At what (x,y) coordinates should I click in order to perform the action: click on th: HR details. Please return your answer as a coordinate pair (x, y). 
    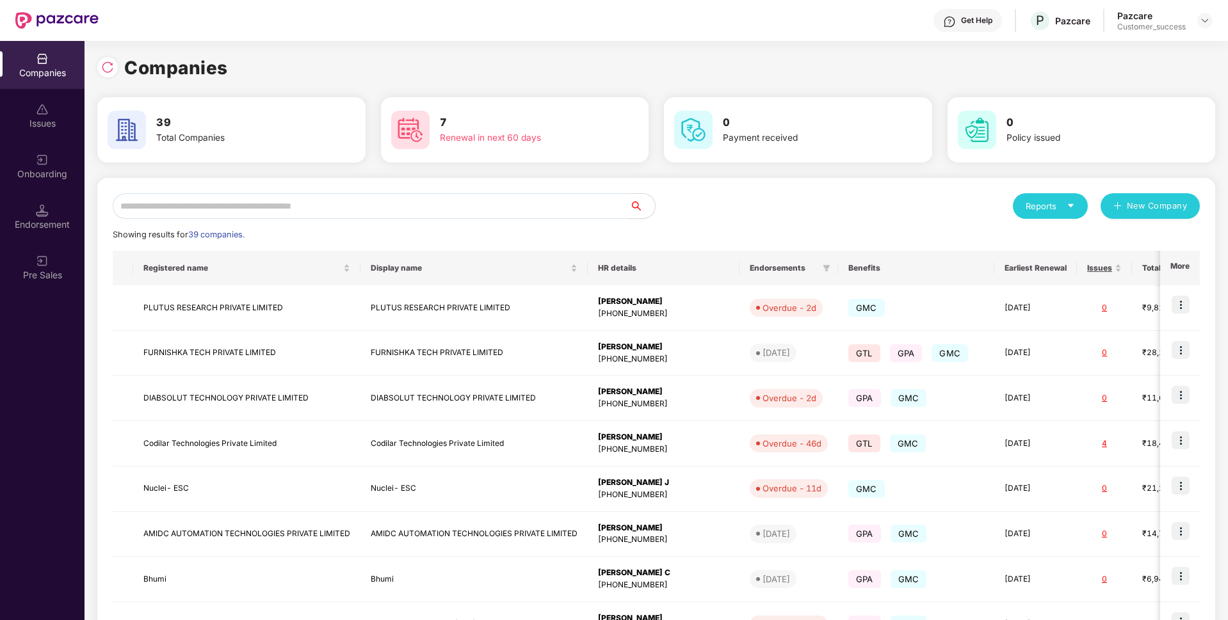
    Looking at the image, I should click on (663, 268).